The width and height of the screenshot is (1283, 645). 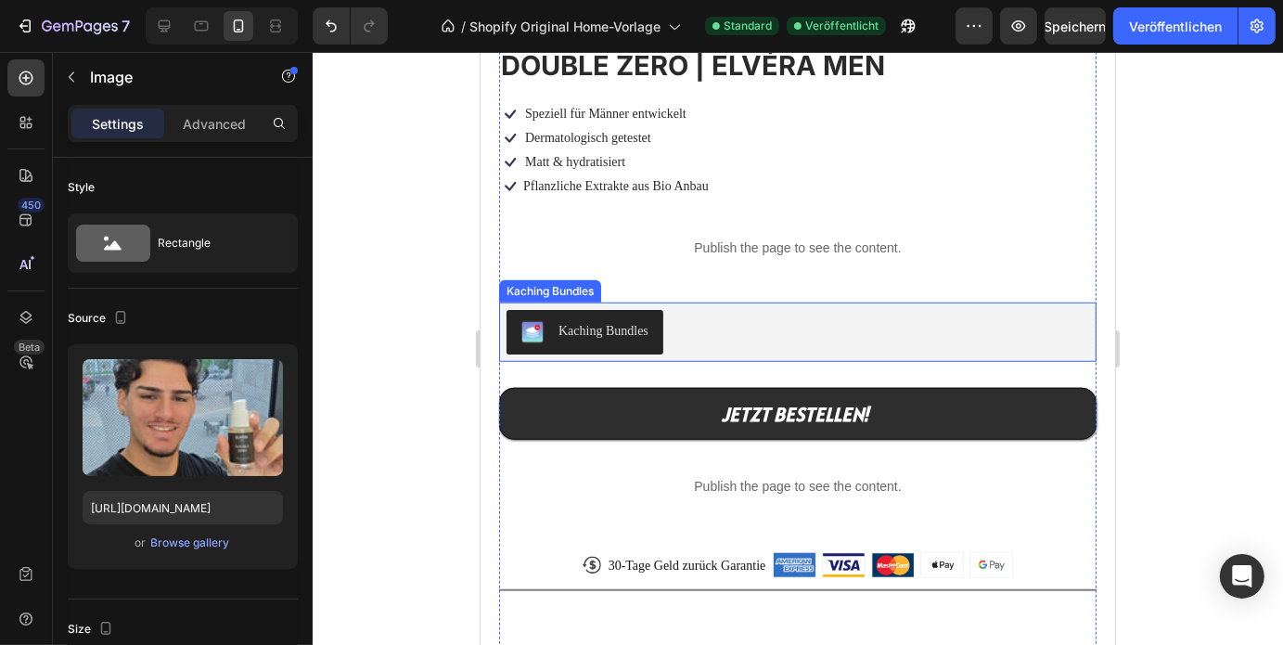 What do you see at coordinates (412, 513) in the screenshot?
I see `img: gempages_580888896435389358-345afe1e-faba-48df-a399-34cae768e077.png` at bounding box center [412, 513].